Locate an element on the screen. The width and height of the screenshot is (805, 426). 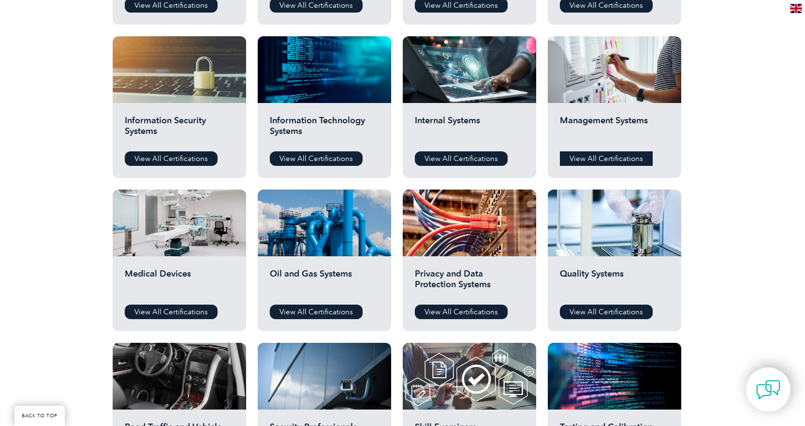
h2: Management Systems is located at coordinates (614, 130).